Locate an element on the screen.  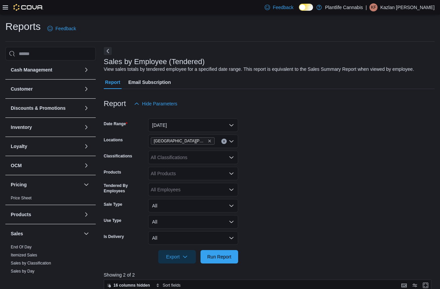
h3: Inventory is located at coordinates (21, 127).